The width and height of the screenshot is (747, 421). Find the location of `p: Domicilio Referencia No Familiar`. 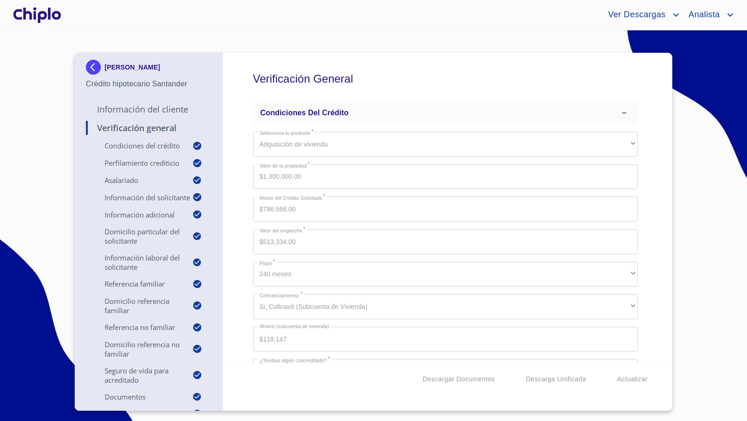

p: Domicilio Referencia No Familiar is located at coordinates (139, 349).